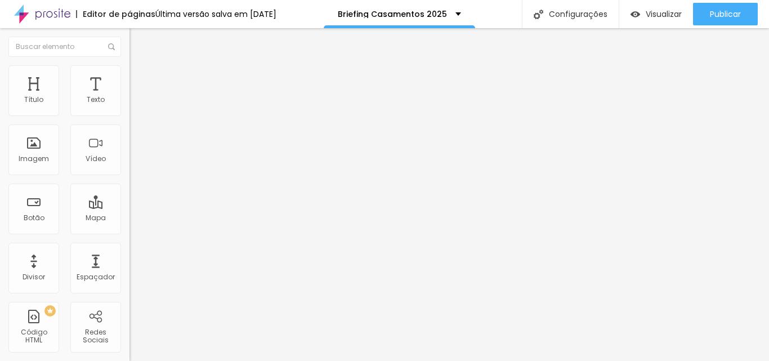 The height and width of the screenshot is (361, 769). I want to click on div: Mapa, so click(96, 218).